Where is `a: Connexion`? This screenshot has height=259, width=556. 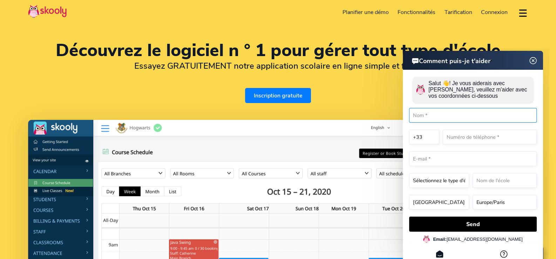
a: Connexion is located at coordinates (494, 12).